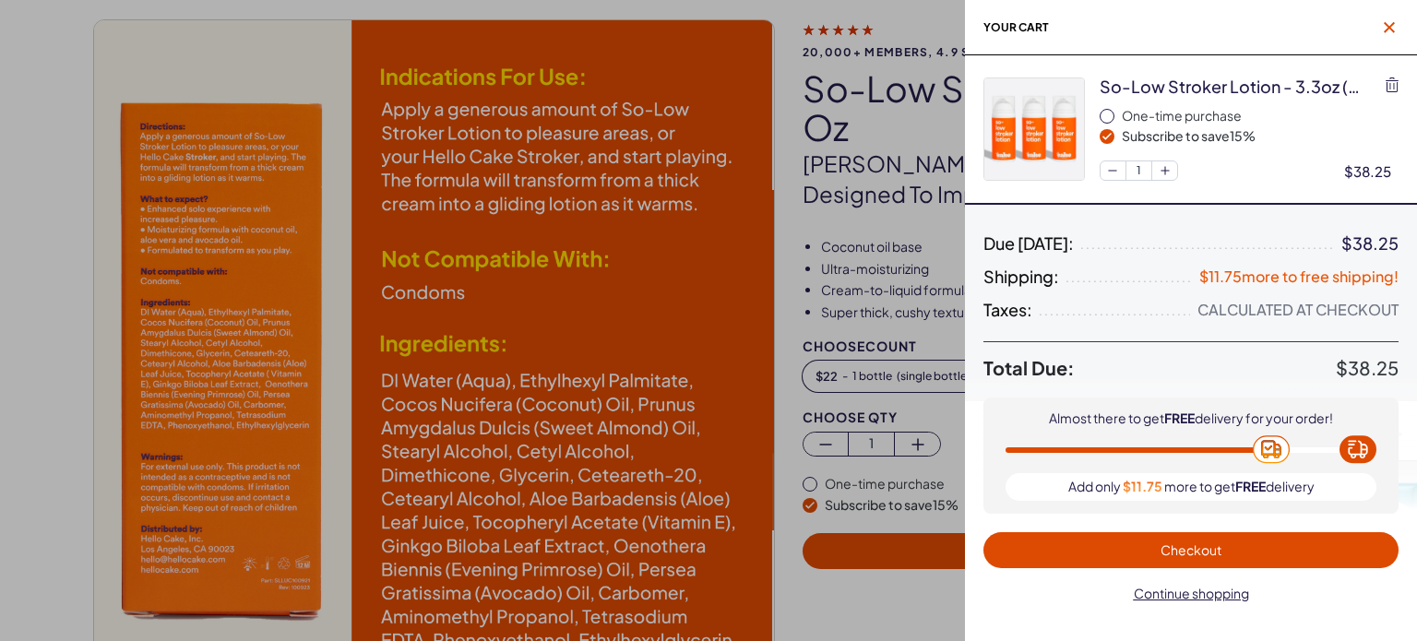  Describe the element at coordinates (1191, 487) in the screenshot. I see `div: Add only more to get delivery` at that location.